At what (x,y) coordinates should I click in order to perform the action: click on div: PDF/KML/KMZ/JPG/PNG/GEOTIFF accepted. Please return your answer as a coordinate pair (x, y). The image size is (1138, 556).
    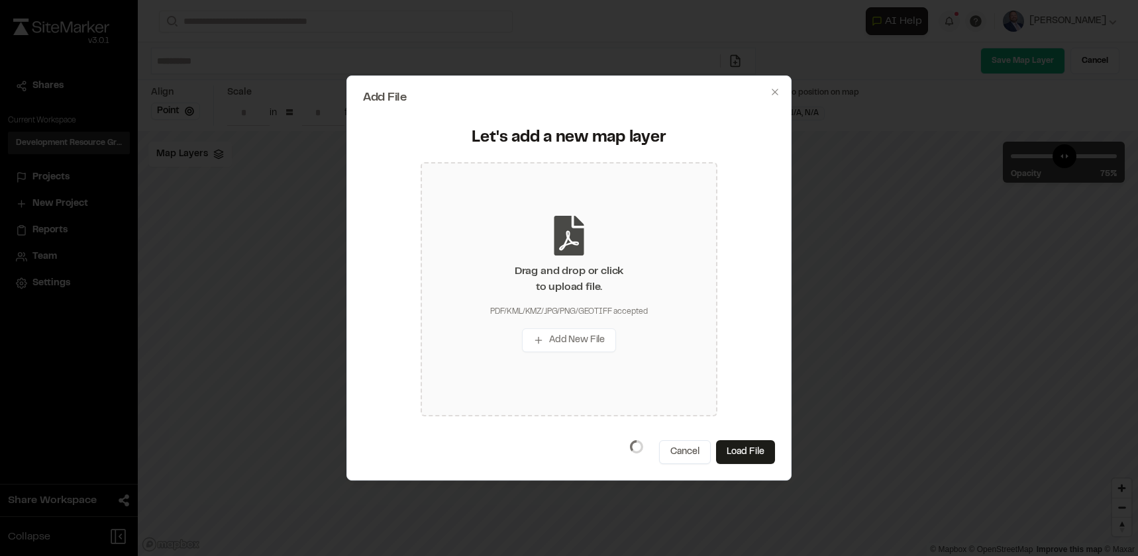
    Looking at the image, I should click on (569, 312).